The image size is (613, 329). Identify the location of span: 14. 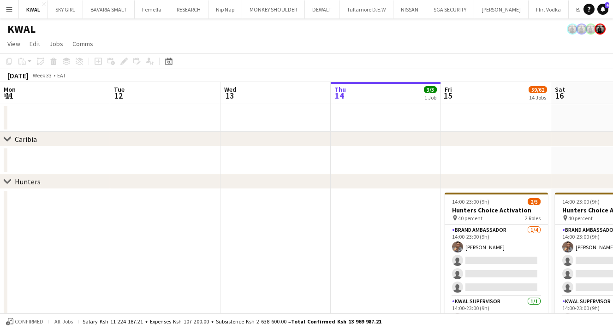
(339, 95).